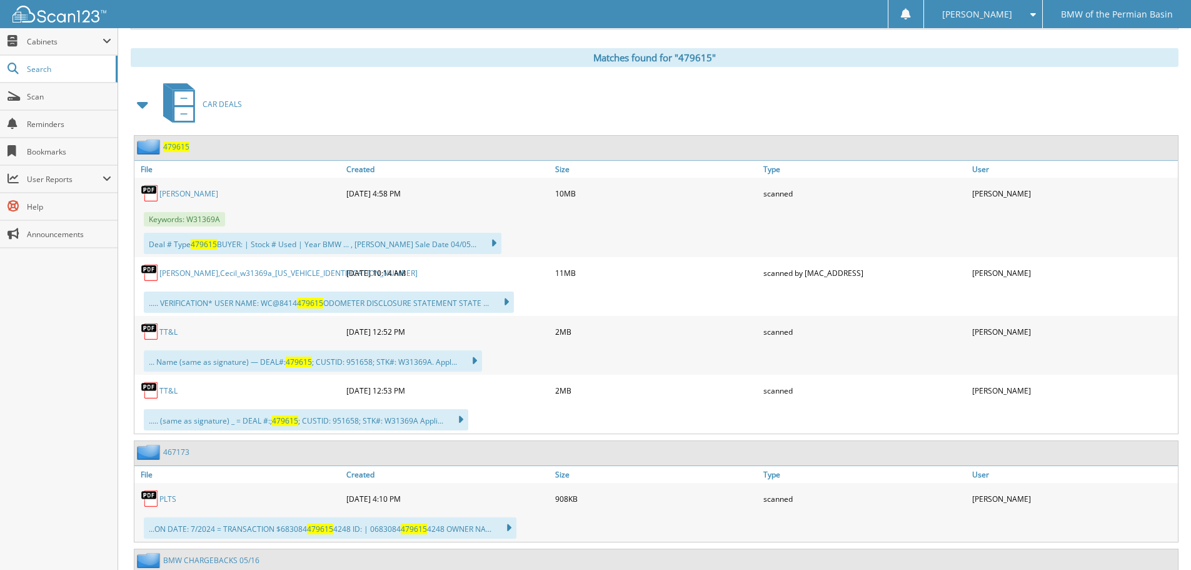  I want to click on div: 11MB, so click(656, 273).